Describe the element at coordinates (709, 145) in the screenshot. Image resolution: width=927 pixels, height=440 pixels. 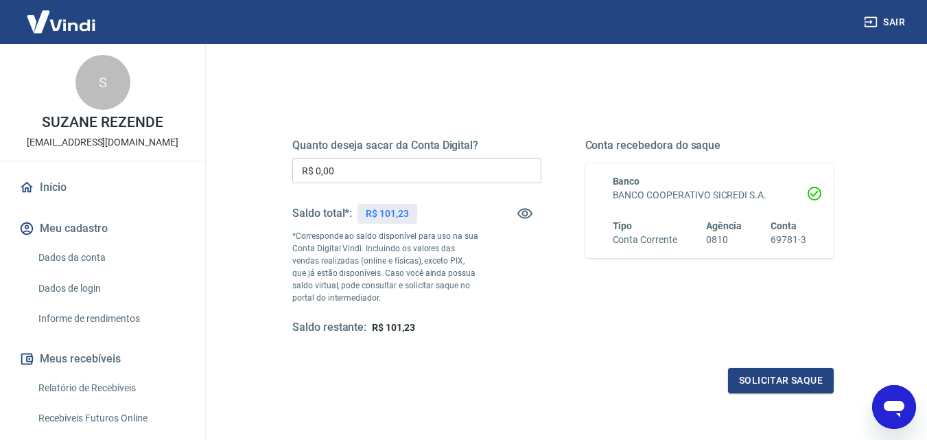
I see `h5: Conta recebedora do saque` at that location.